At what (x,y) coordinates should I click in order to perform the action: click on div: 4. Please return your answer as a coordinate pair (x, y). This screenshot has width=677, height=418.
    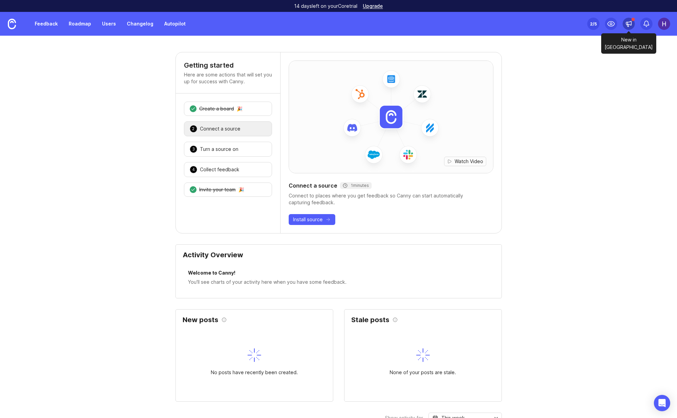
    Looking at the image, I should click on (193, 170).